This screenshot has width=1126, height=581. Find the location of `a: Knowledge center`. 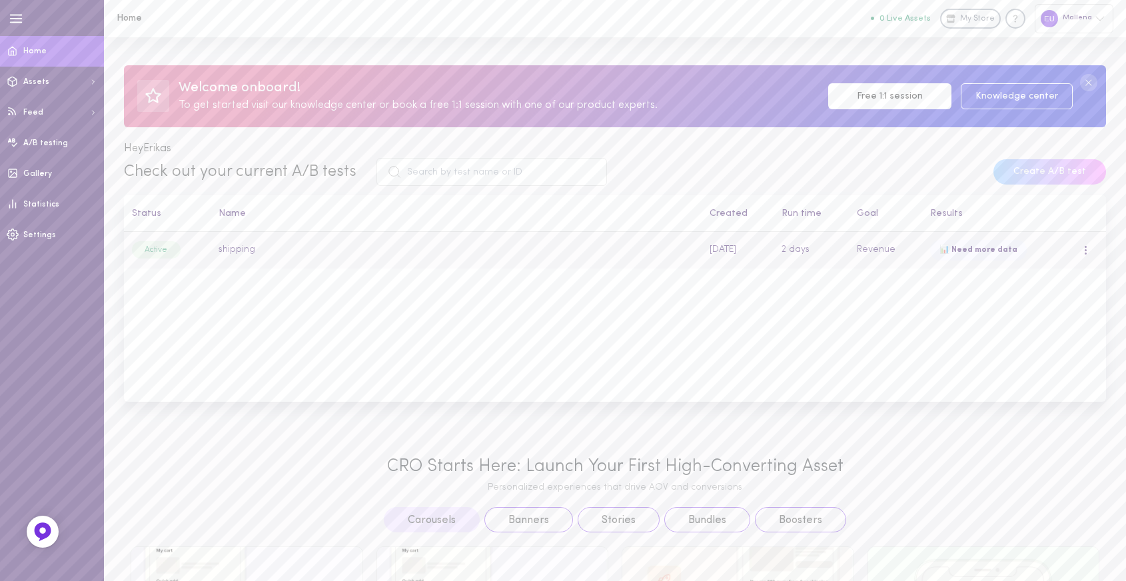

a: Knowledge center is located at coordinates (1017, 96).